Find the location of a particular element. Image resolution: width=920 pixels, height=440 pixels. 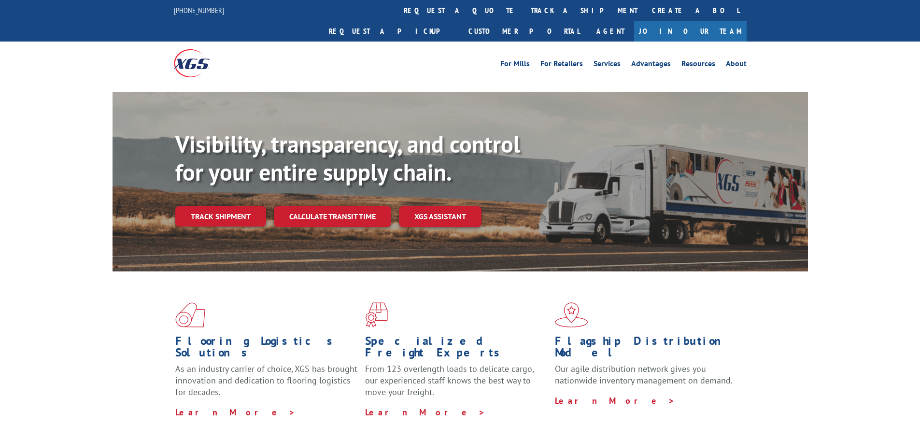

h1: Flooring Logistics Solutions is located at coordinates (266, 349).